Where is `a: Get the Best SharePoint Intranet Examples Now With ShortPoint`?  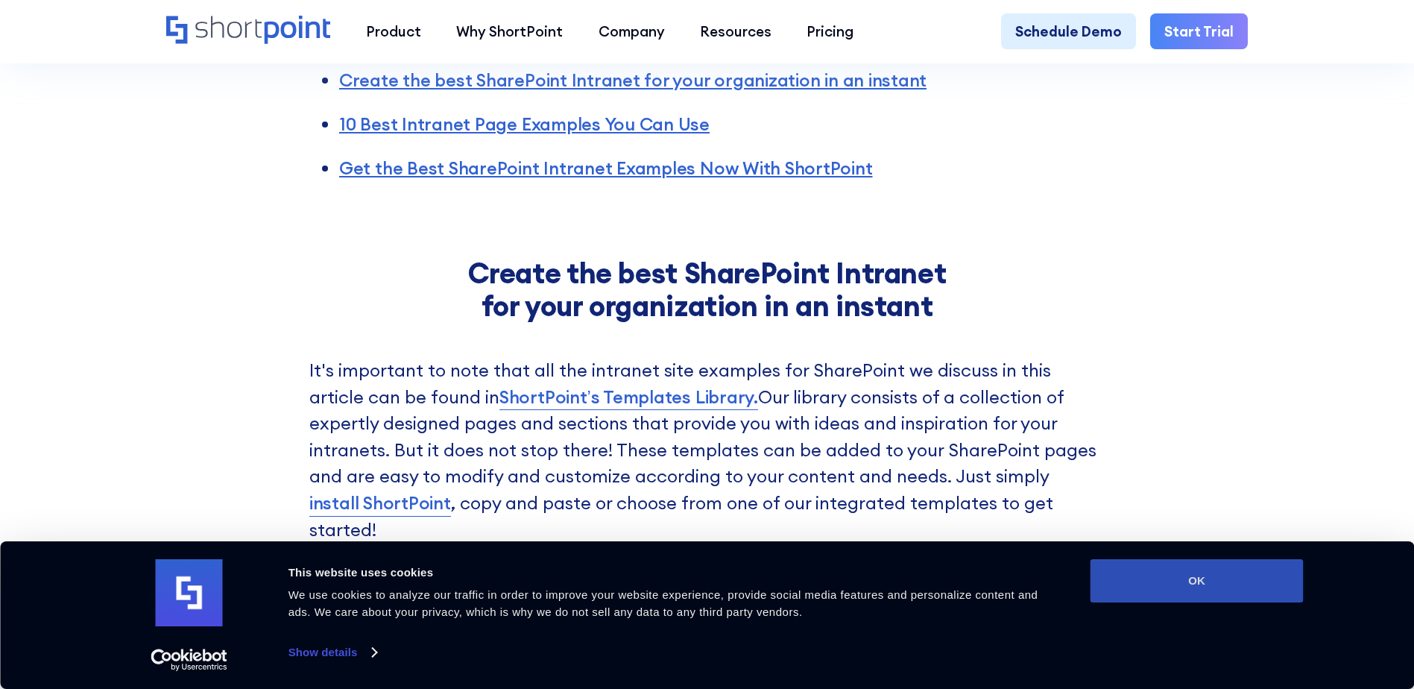
a: Get the Best SharePoint Intranet Examples Now With ShortPoint is located at coordinates (606, 168).